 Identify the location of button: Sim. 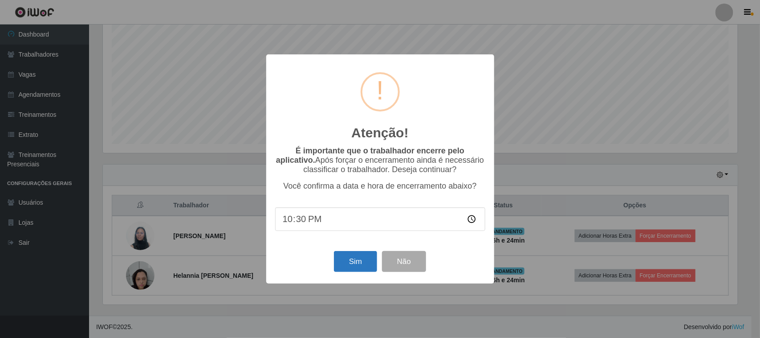
(355, 261).